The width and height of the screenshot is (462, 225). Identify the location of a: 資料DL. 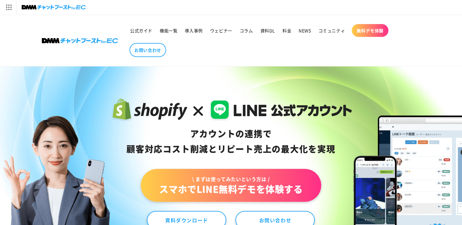
(268, 31).